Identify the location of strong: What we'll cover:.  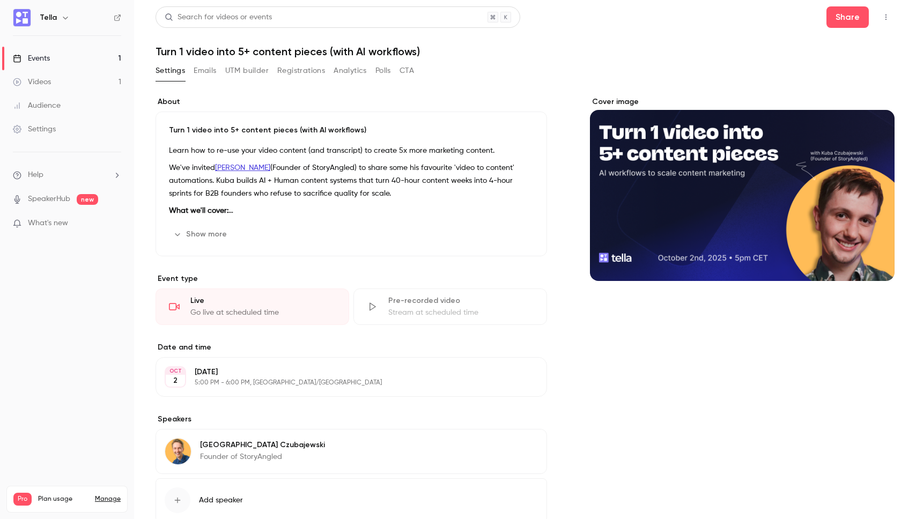
(201, 211).